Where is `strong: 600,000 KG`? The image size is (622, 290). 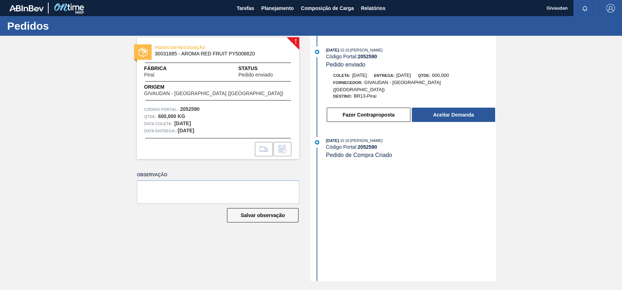
strong: 600,000 KG is located at coordinates (171, 116).